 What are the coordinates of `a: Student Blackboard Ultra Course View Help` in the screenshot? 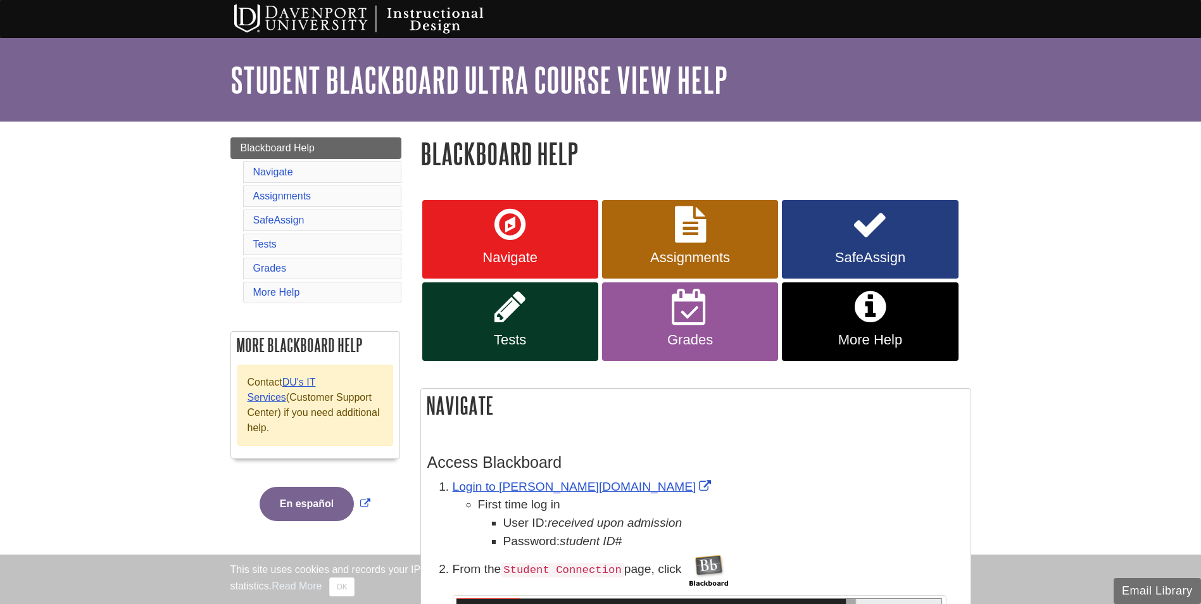 It's located at (479, 80).